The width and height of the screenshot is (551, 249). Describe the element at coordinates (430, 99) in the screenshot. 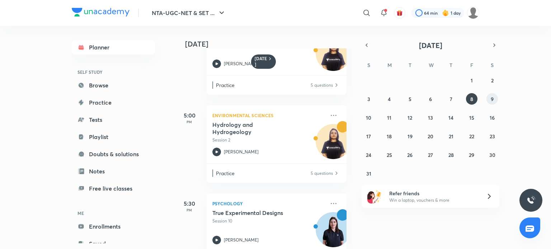

I see `abbr: August 6, 2025` at that location.